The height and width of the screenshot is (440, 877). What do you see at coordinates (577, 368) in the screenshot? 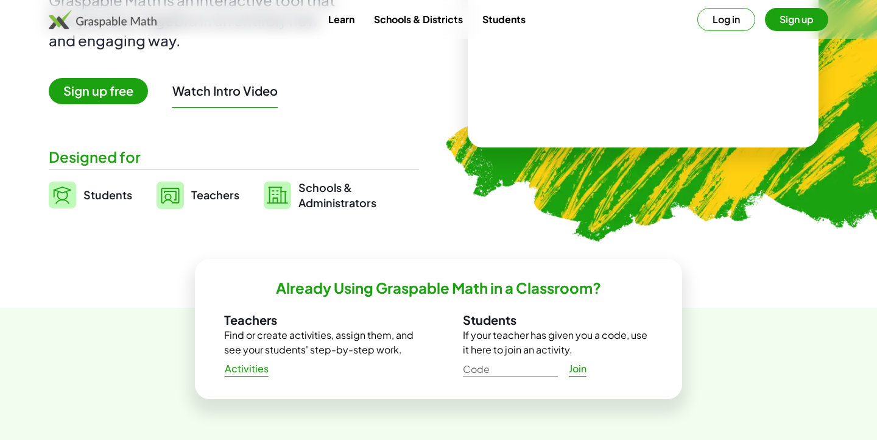
I see `a: Join` at bounding box center [577, 368].